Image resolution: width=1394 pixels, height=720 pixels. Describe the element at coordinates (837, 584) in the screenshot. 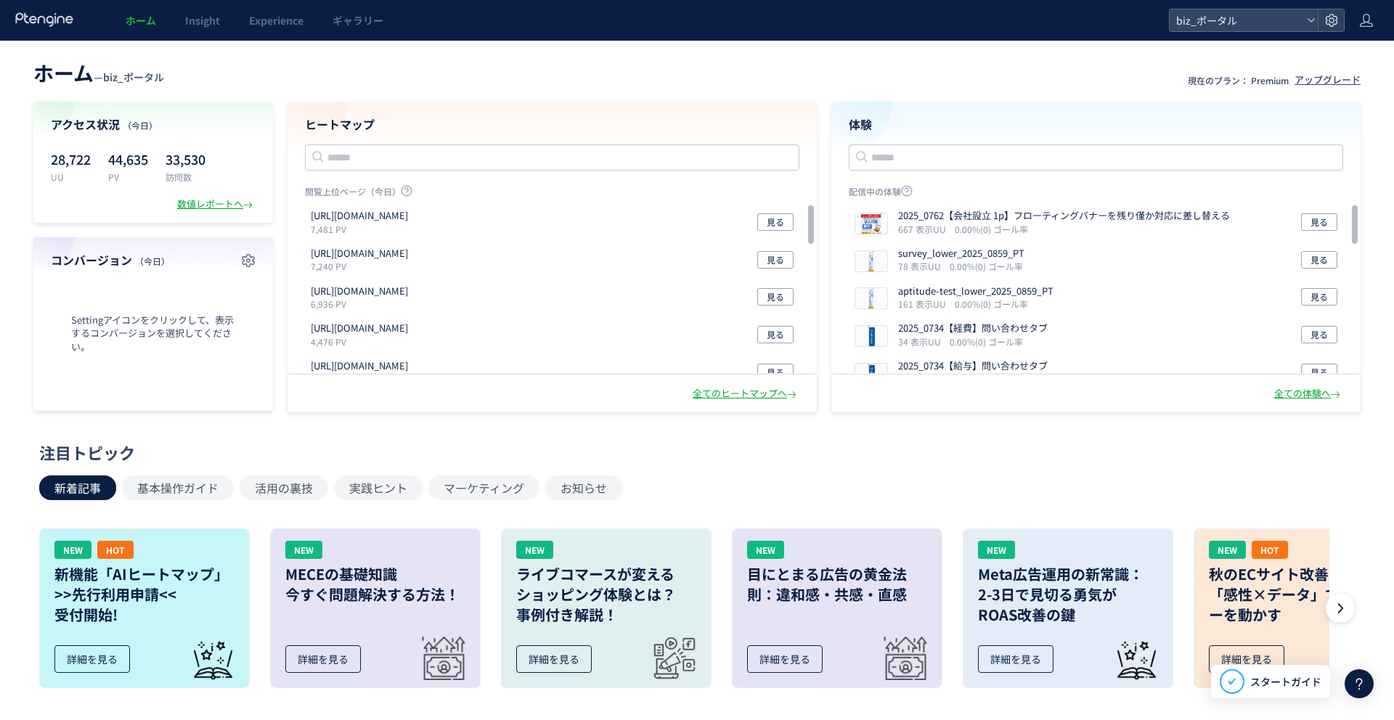

I see `h3: 目にとまる広告の黄金法則：違和感・共感・直感` at that location.